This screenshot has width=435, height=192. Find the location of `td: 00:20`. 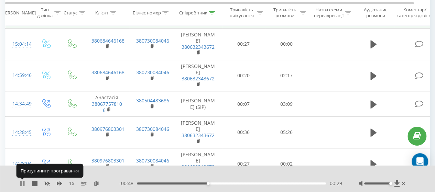

td: 00:20 is located at coordinates (243, 76).